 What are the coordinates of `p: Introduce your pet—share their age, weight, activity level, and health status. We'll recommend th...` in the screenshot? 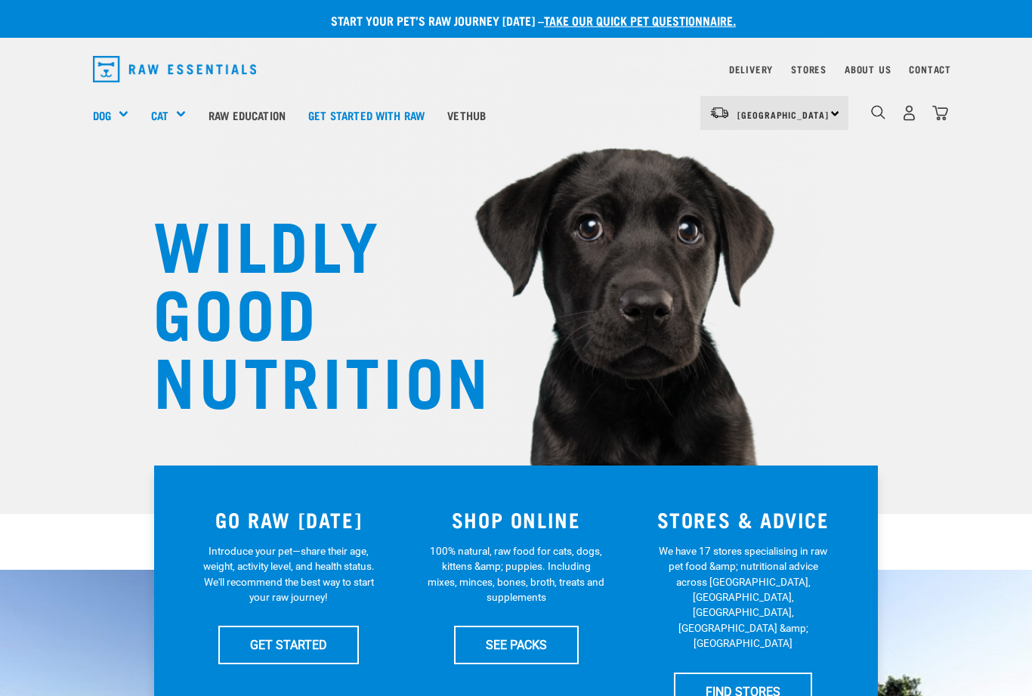 It's located at (289, 574).